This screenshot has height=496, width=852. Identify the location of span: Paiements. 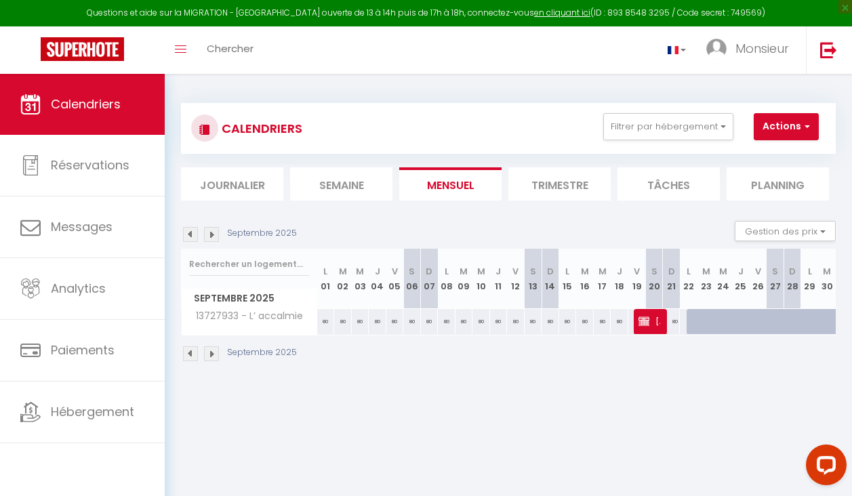
(83, 350).